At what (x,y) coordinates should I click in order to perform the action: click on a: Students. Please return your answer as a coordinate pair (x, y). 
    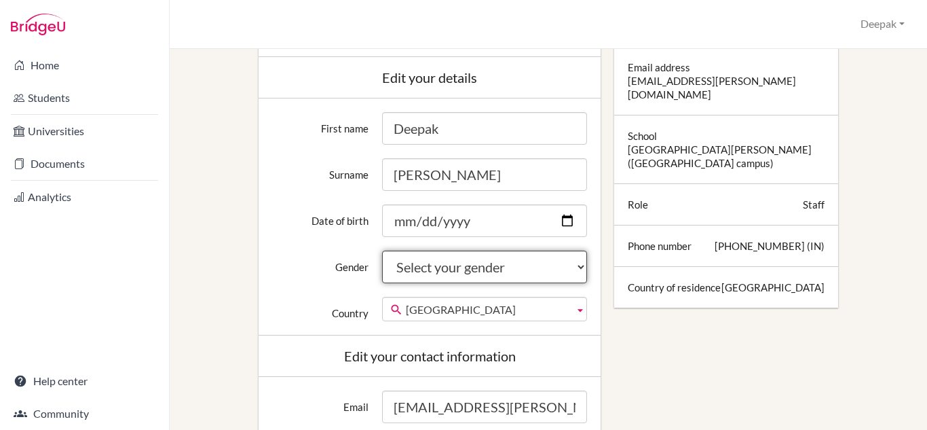
    Looking at the image, I should click on (84, 98).